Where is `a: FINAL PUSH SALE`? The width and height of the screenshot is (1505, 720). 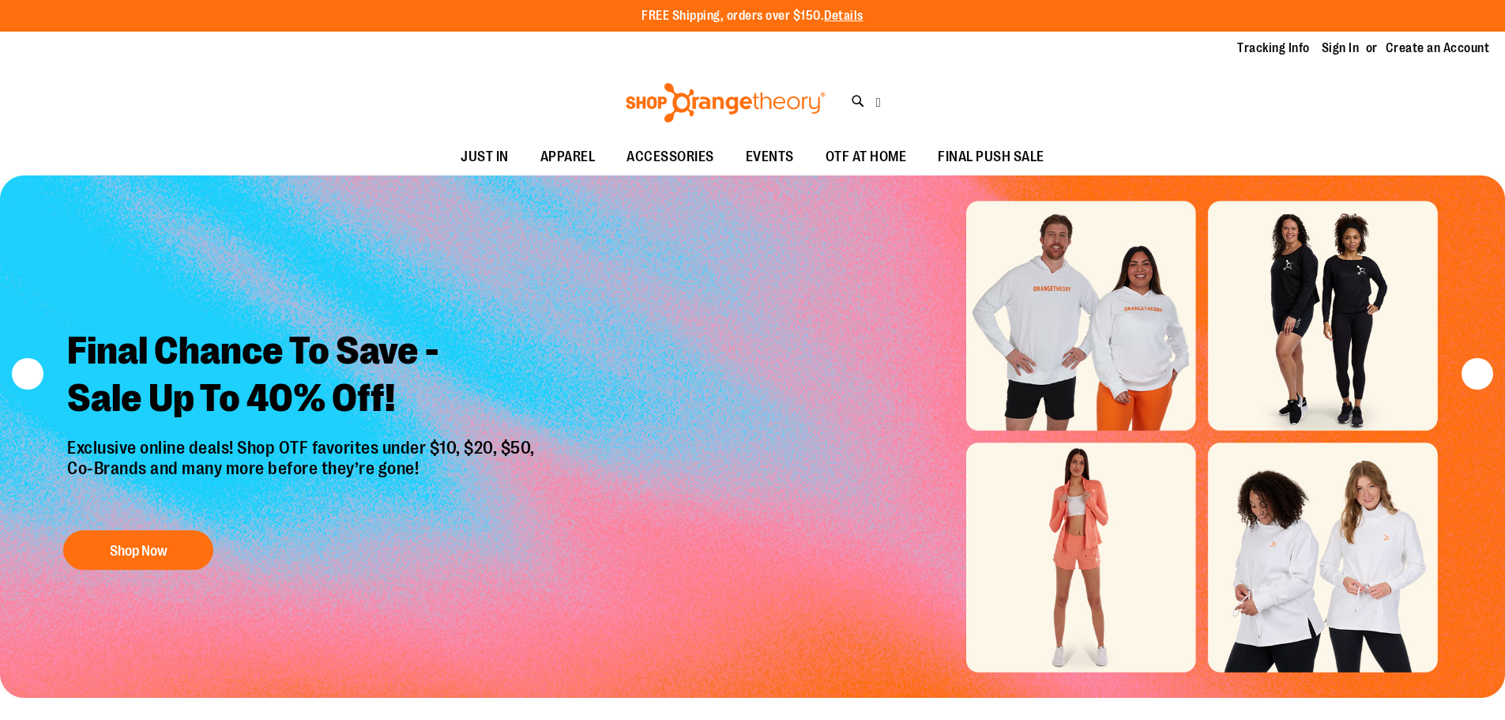
a: FINAL PUSH SALE is located at coordinates (991, 157).